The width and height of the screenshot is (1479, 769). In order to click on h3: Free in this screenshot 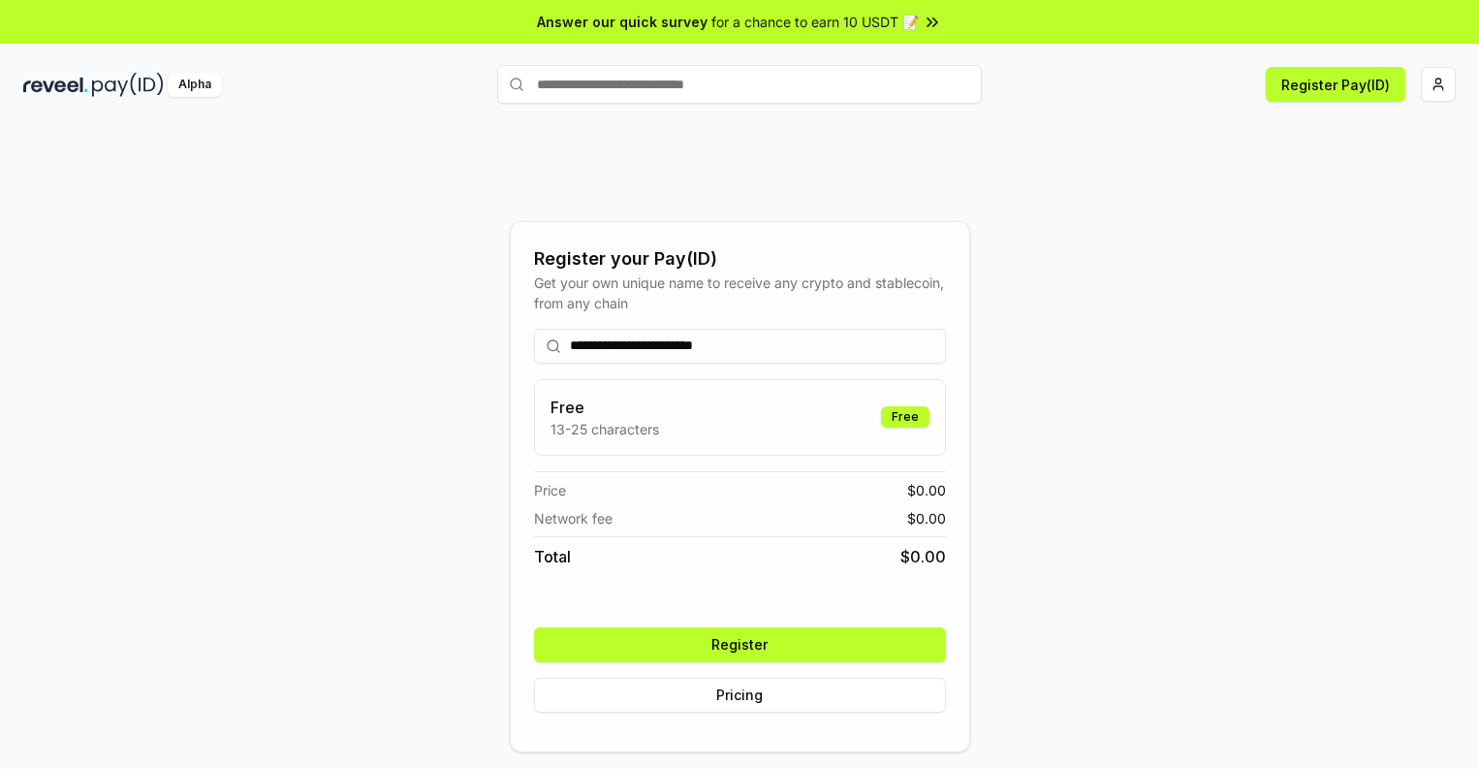, I will do `click(605, 407)`.